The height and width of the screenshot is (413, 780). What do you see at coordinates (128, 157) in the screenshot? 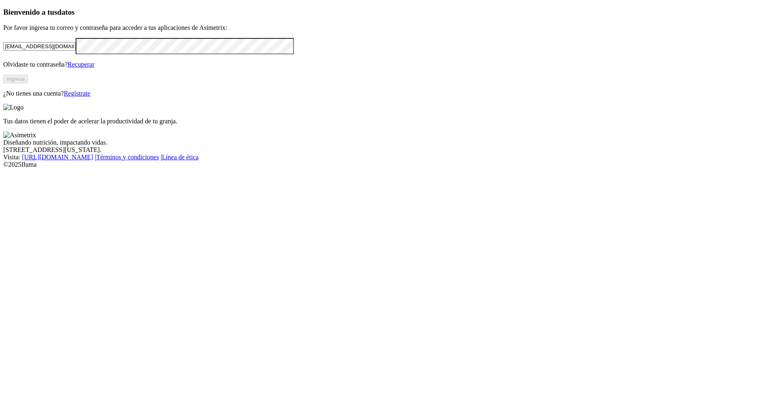
I see `a: Términos y condiciones` at bounding box center [128, 157].